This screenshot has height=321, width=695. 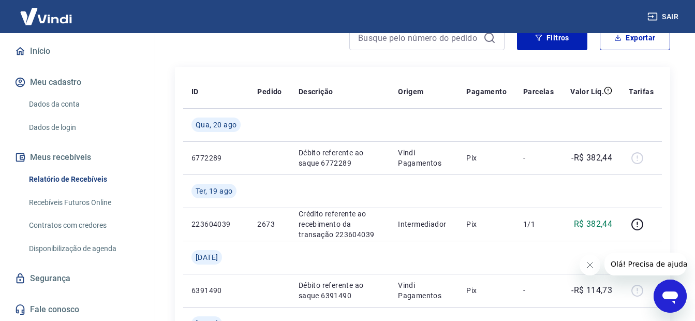 What do you see at coordinates (216, 224) in the screenshot?
I see `p: 223604039` at bounding box center [216, 224].